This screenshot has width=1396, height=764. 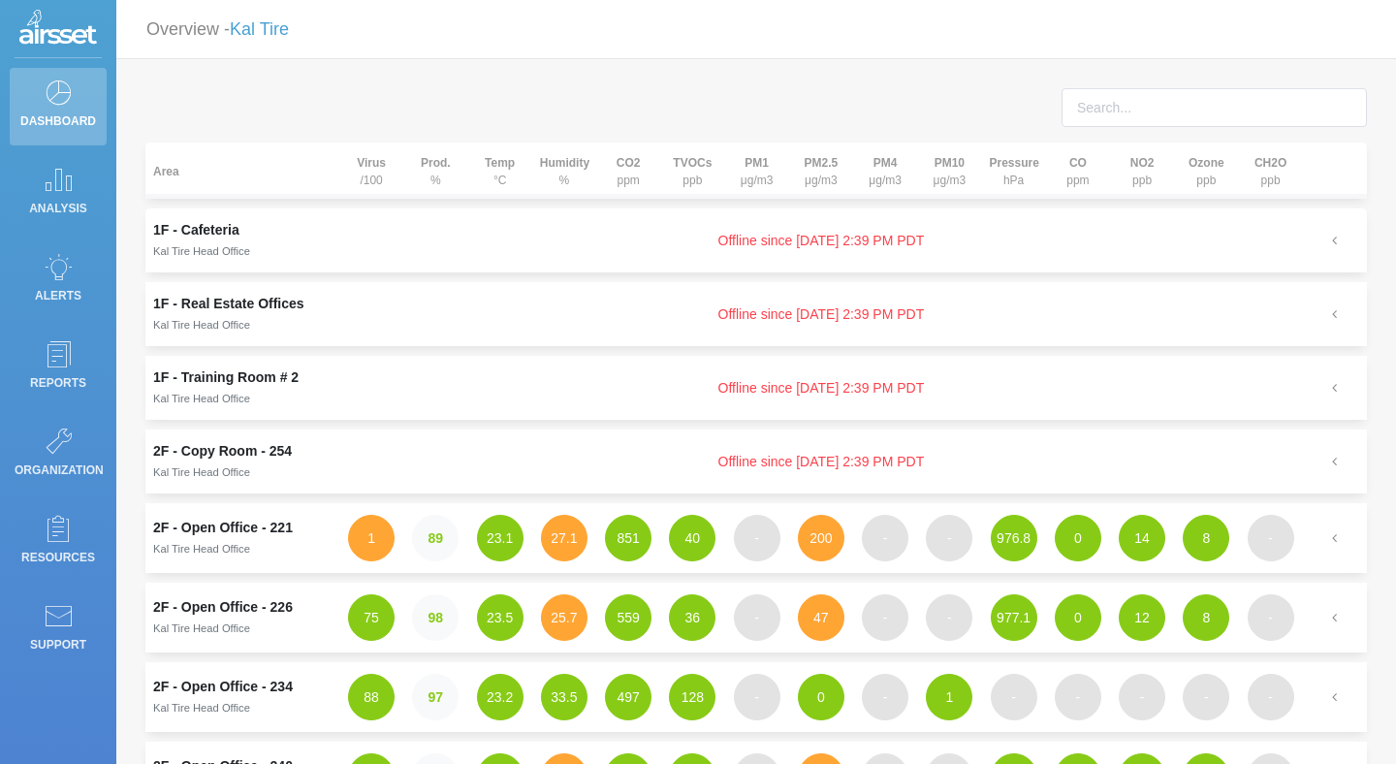 What do you see at coordinates (500, 617) in the screenshot?
I see `button: 23.5` at bounding box center [500, 617].